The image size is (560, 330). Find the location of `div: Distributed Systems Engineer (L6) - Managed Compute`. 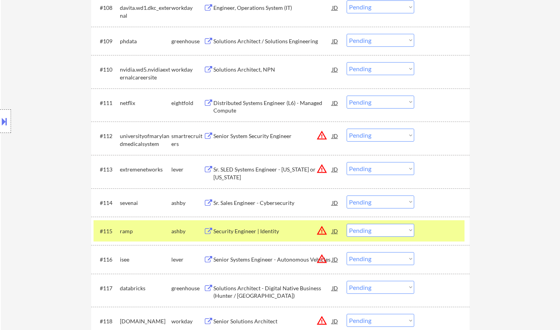

div: Distributed Systems Engineer (L6) - Managed Compute is located at coordinates (273, 106).